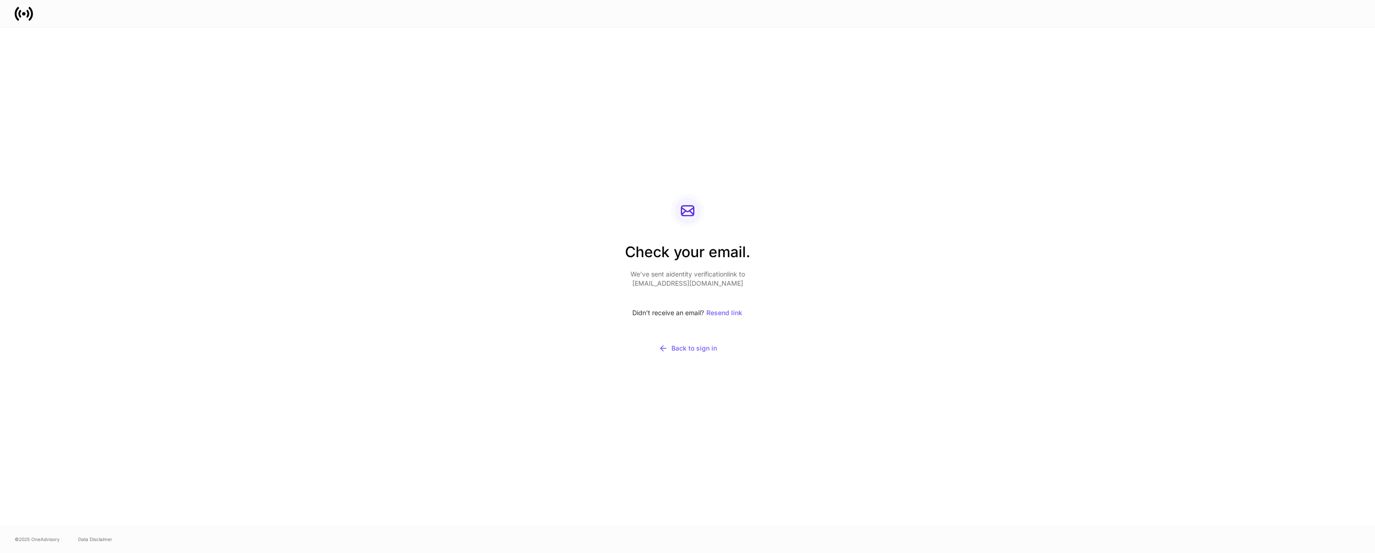 Image resolution: width=1375 pixels, height=553 pixels. What do you see at coordinates (37, 539) in the screenshot?
I see `span: © 2025 OneAdvisory` at bounding box center [37, 539].